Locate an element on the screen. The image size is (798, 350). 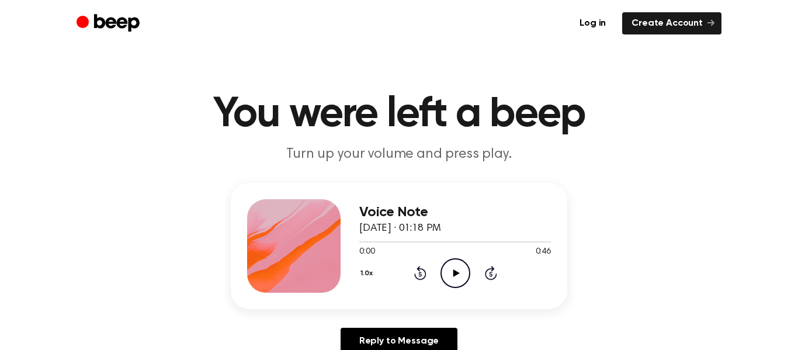
span: 0:00 is located at coordinates (367, 252).